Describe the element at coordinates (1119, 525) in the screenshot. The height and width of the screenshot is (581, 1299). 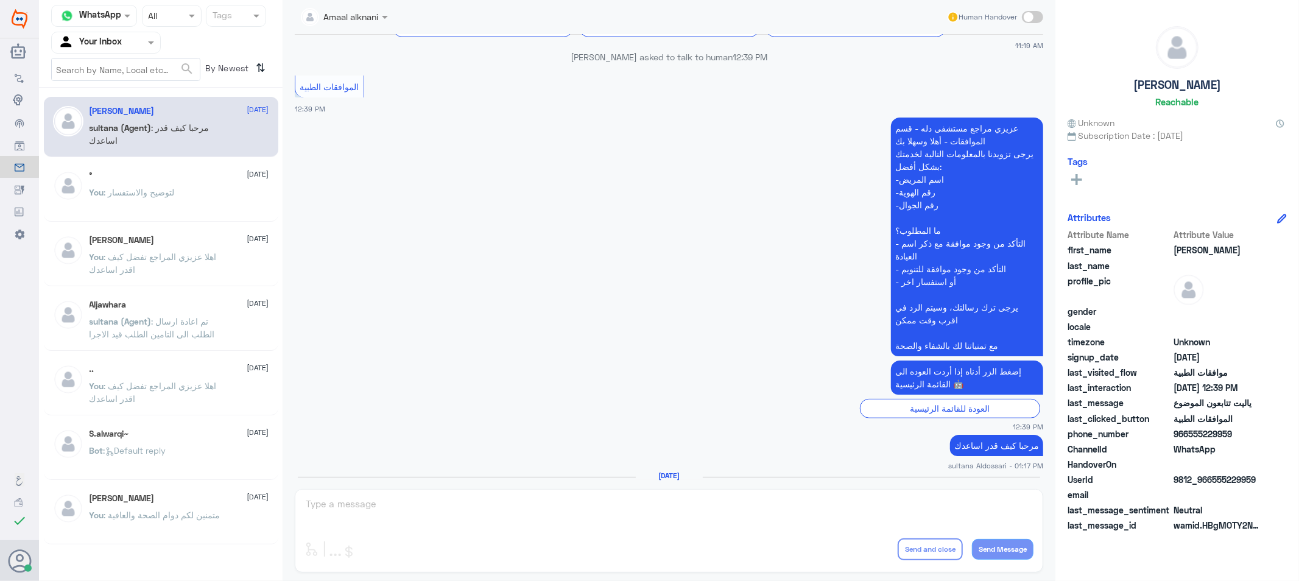
I see `span: last_message_id` at that location.